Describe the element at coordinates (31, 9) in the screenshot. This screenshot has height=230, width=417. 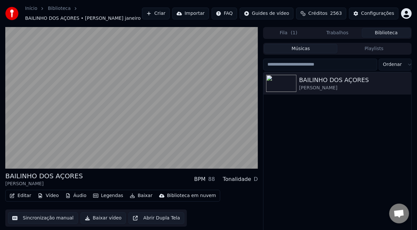
I see `a: Início` at that location.